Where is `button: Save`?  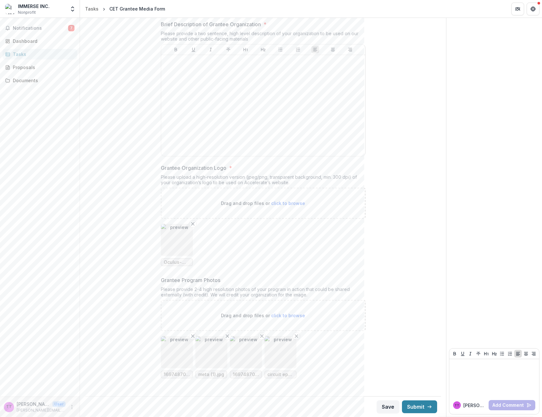
button: Save is located at coordinates (388, 407).